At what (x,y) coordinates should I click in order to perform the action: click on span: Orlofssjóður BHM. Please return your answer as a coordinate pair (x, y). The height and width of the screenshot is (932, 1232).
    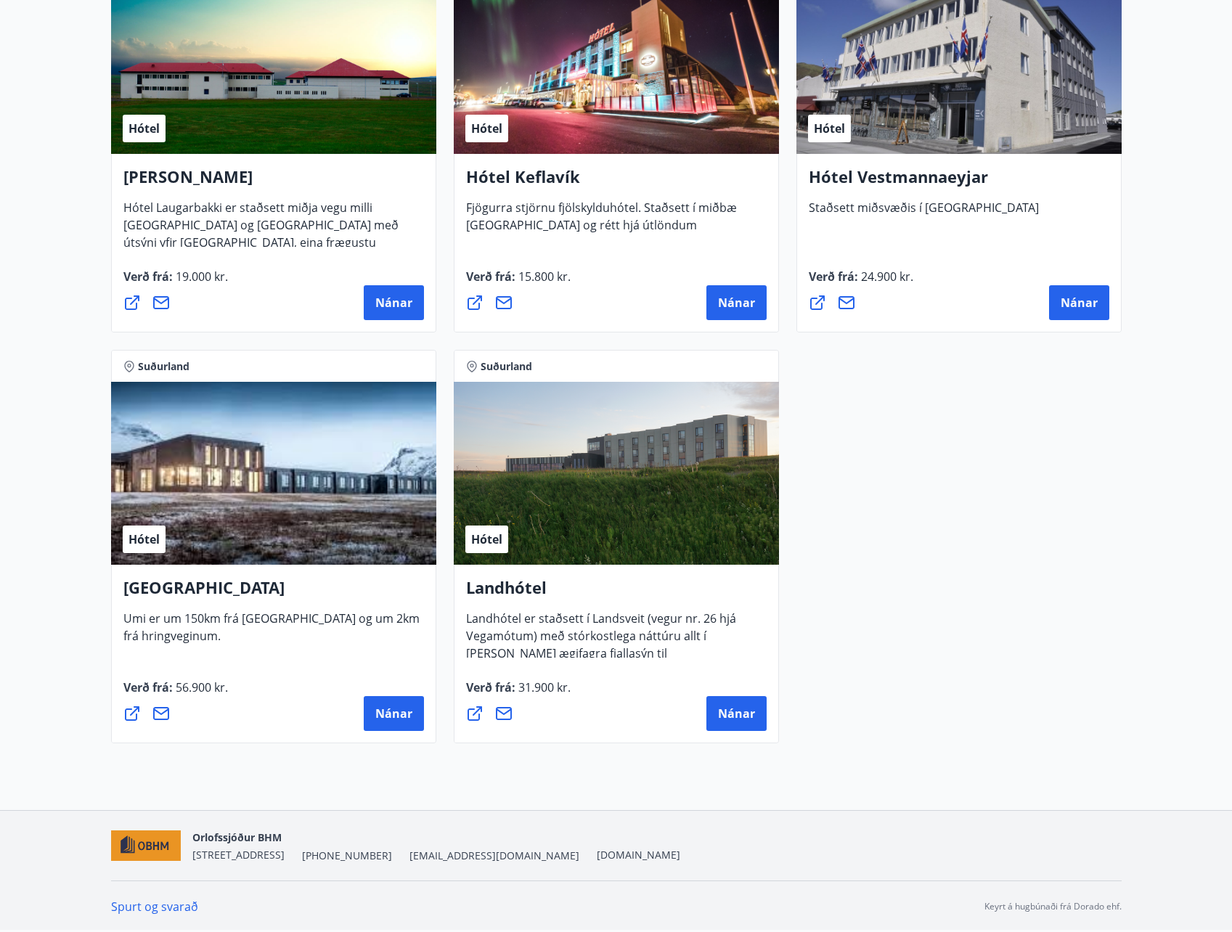
    Looking at the image, I should click on (237, 837).